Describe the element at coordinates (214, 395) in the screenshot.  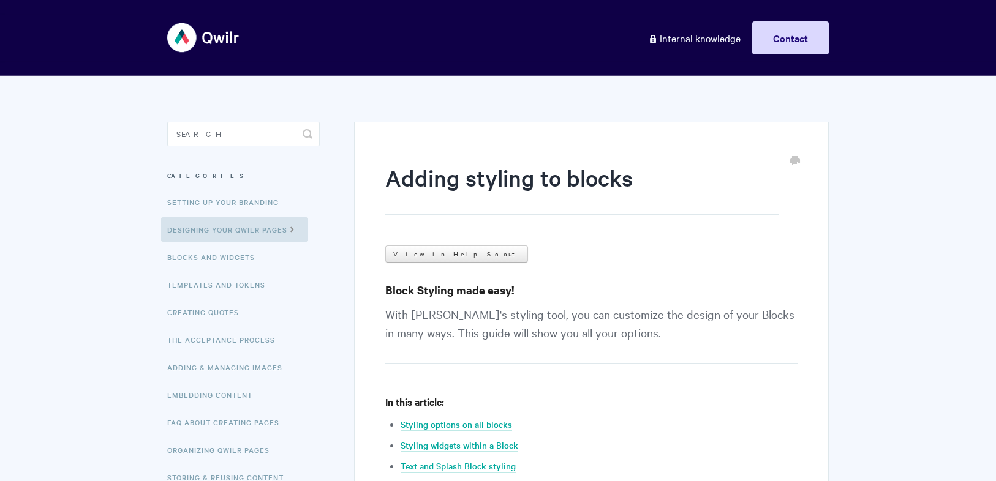
I see `a: Embedding Content` at that location.